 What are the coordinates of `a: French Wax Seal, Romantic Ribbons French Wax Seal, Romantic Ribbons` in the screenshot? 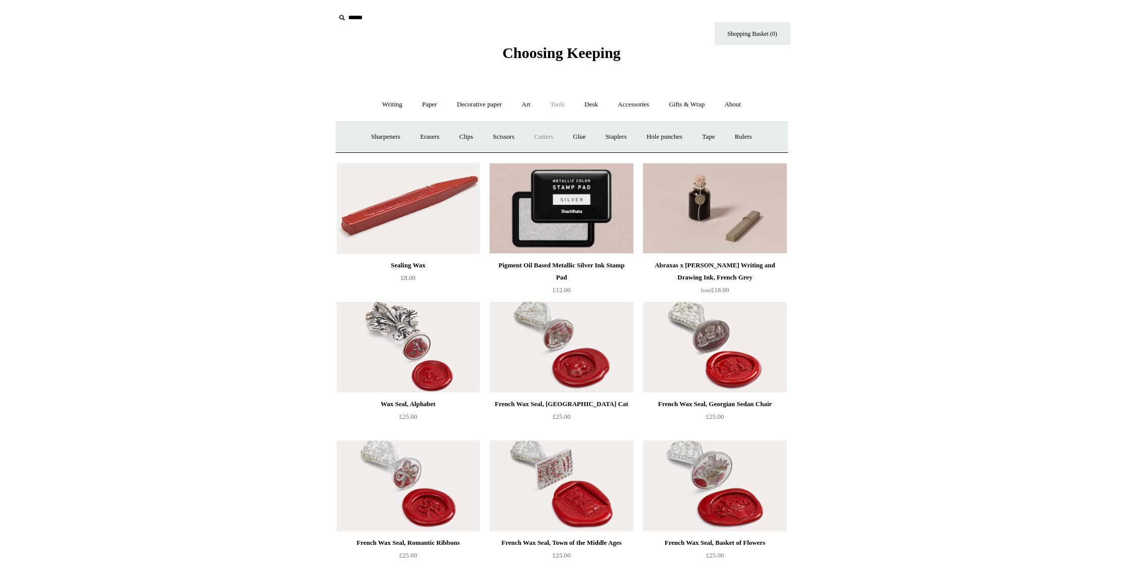 It's located at (408, 486).